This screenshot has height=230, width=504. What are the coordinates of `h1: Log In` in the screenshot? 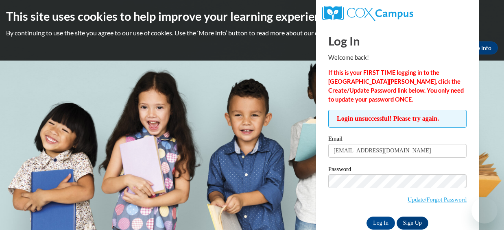 It's located at (397, 41).